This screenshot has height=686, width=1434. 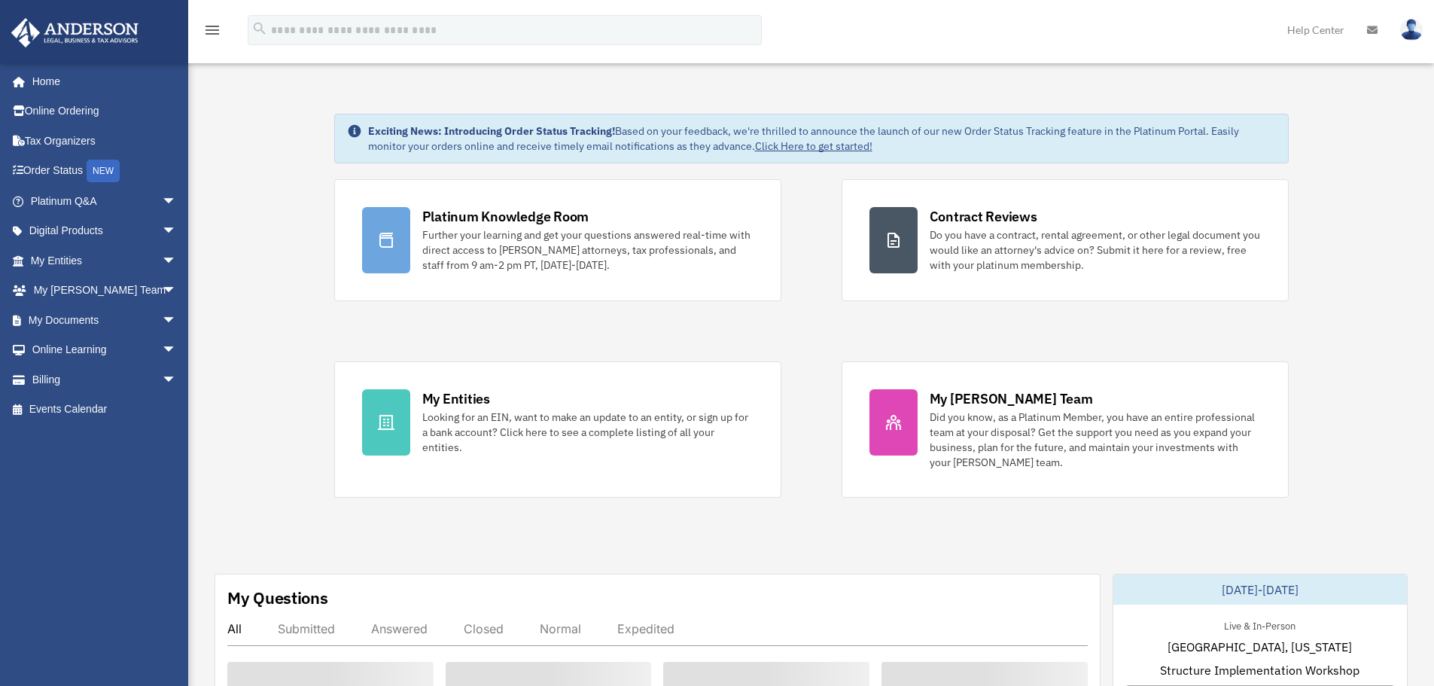 What do you see at coordinates (483, 629) in the screenshot?
I see `div: Closed` at bounding box center [483, 629].